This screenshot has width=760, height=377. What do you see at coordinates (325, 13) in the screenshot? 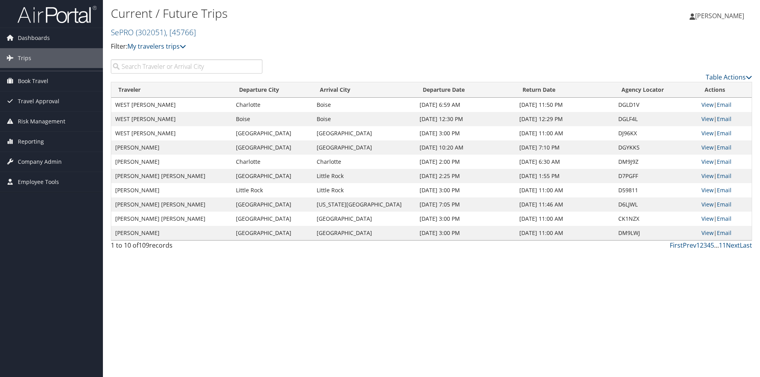
I see `h1: Current / Future Trips` at bounding box center [325, 13].